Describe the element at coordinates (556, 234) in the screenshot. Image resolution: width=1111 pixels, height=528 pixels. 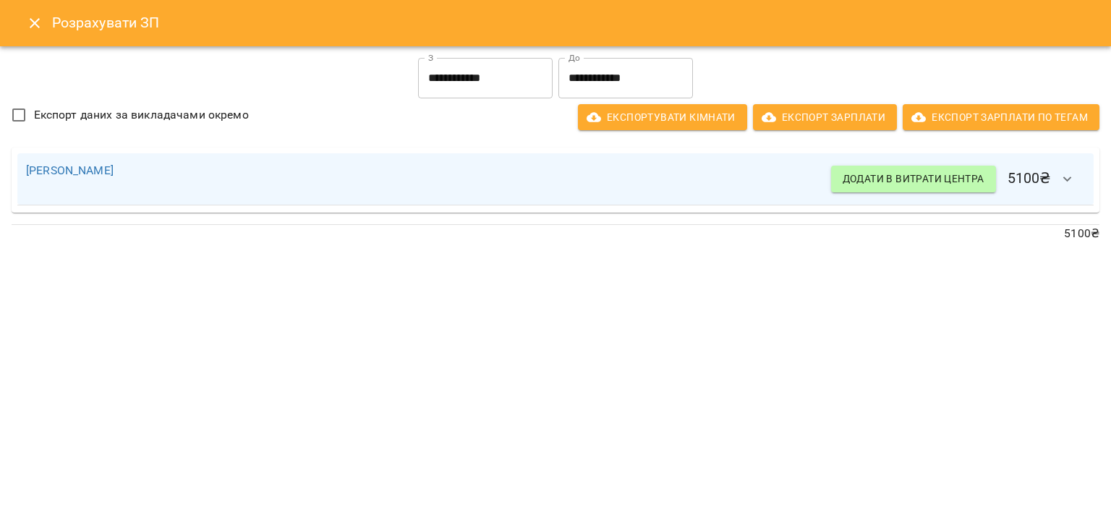
I see `p: 5100 ₴` at that location.